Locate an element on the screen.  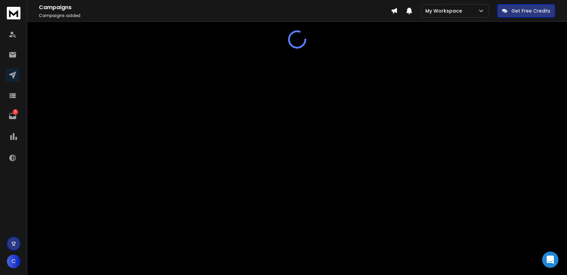
p: My Workspace is located at coordinates (445, 11).